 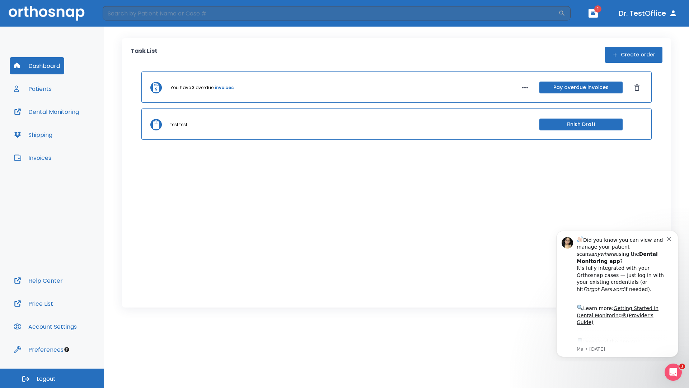 I want to click on a: Dental Monitoring, so click(x=46, y=112).